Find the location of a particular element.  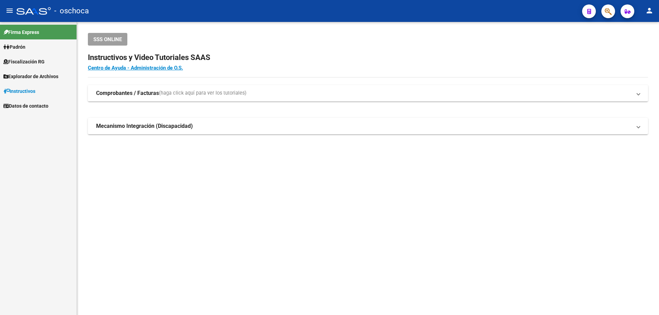

span: - oschoca is located at coordinates (71, 11).